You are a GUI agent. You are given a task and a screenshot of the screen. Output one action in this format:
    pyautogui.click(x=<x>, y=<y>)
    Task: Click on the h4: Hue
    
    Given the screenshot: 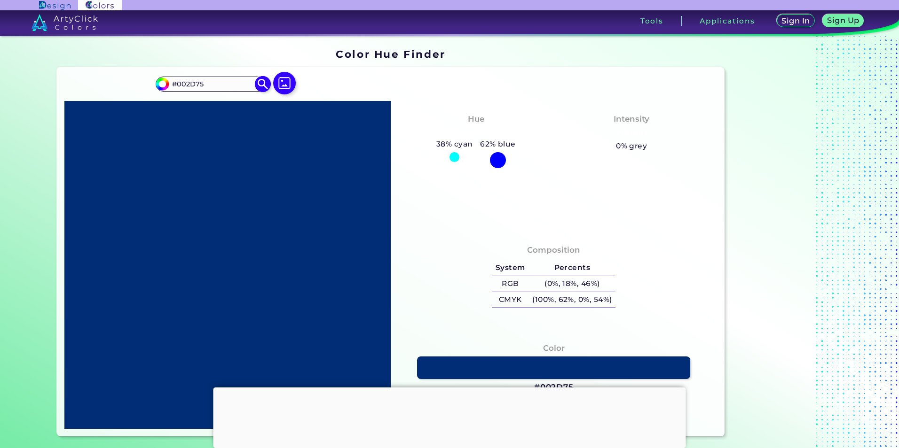 What is the action you would take?
    pyautogui.click(x=476, y=119)
    